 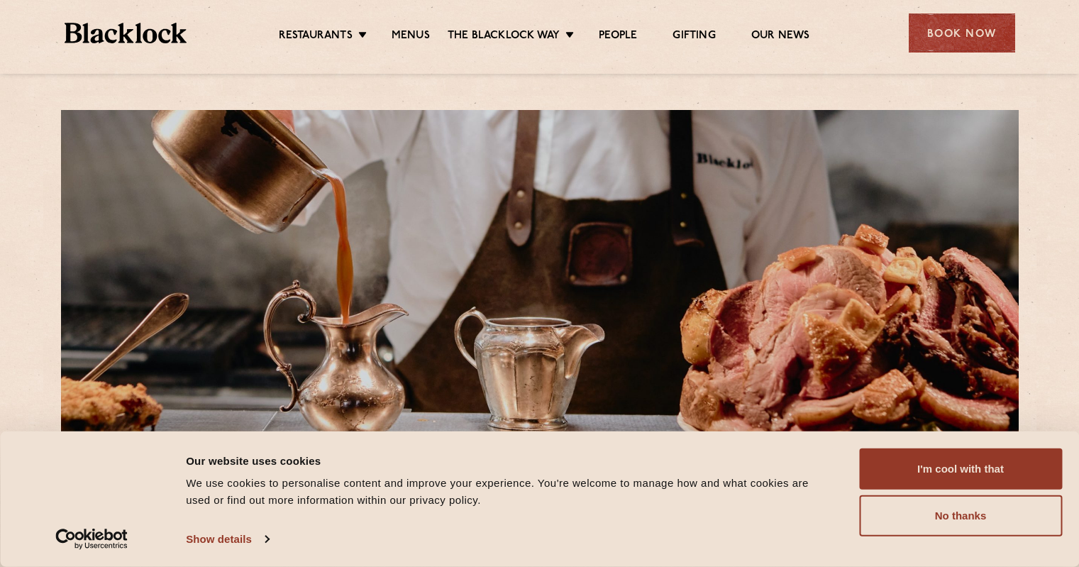 I want to click on div: Our website uses cookies, so click(x=506, y=460).